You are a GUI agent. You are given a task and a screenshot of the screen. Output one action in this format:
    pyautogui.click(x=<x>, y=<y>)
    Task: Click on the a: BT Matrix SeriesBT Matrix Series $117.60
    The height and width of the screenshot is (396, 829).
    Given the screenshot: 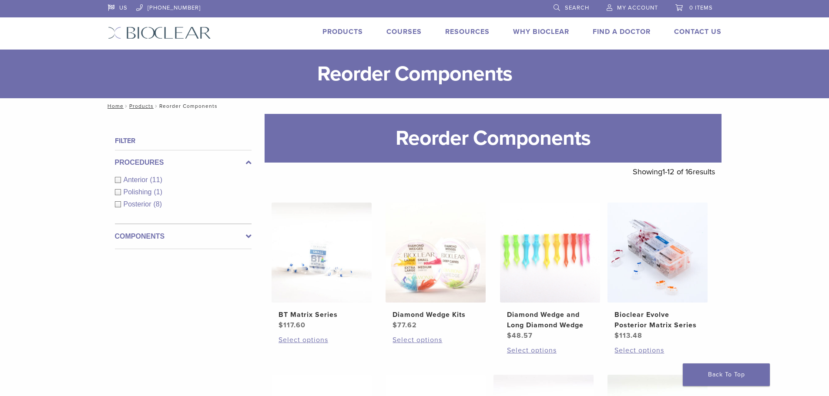 What is the action you would take?
    pyautogui.click(x=321, y=267)
    